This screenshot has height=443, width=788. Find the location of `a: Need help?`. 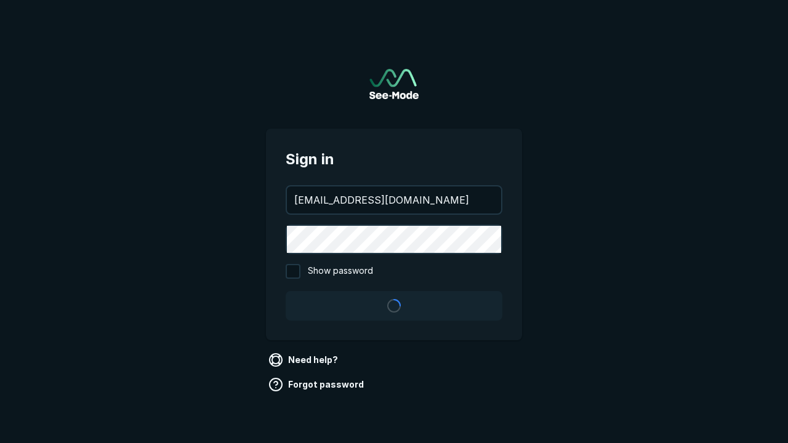

a: Need help? is located at coordinates (304, 360).